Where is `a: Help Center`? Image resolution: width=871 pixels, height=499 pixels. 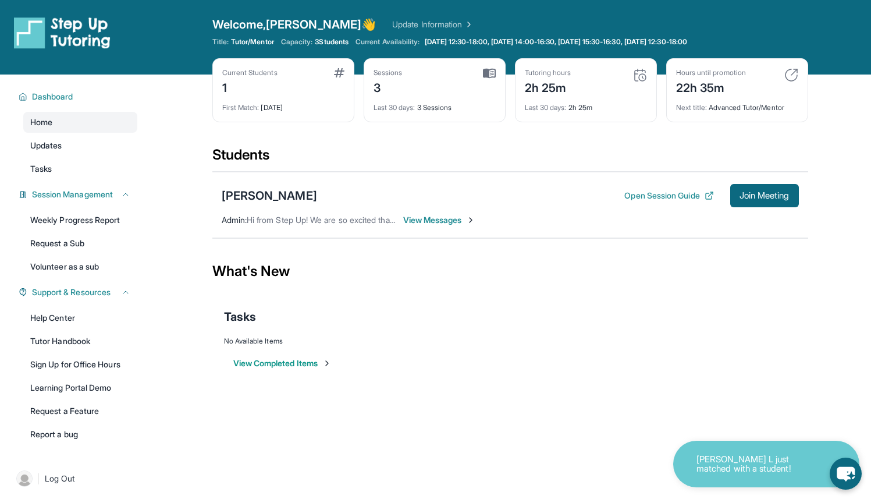 a: Help Center is located at coordinates (80, 318).